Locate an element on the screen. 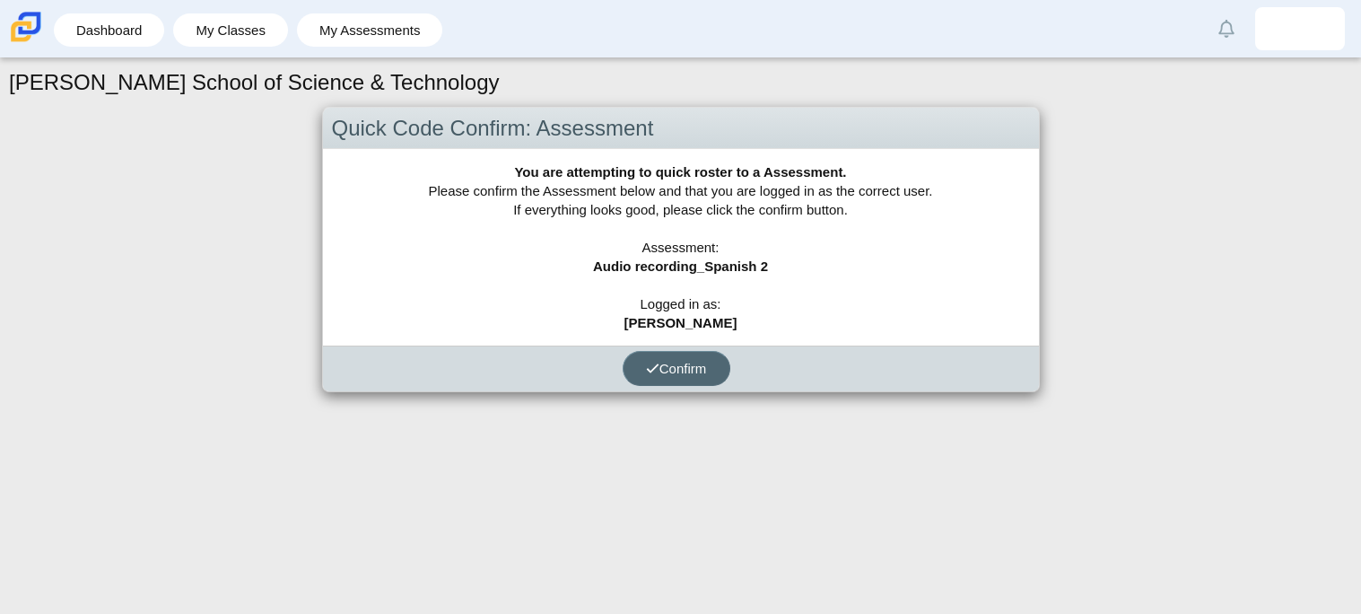  button: Confirm is located at coordinates (676, 368).